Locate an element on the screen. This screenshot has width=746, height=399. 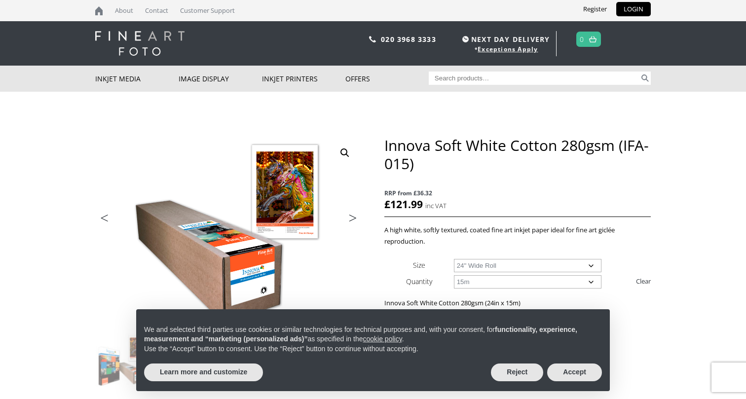
a: Clear options is located at coordinates (643, 281).